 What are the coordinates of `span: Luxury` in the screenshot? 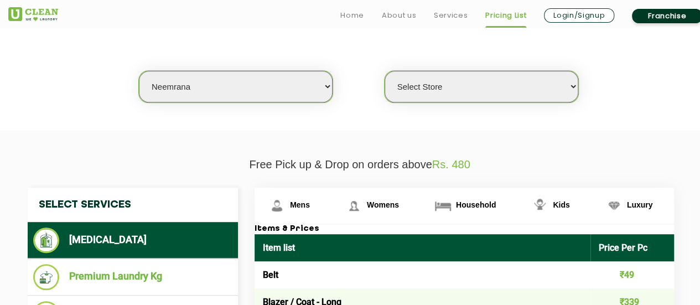 It's located at (639, 205).